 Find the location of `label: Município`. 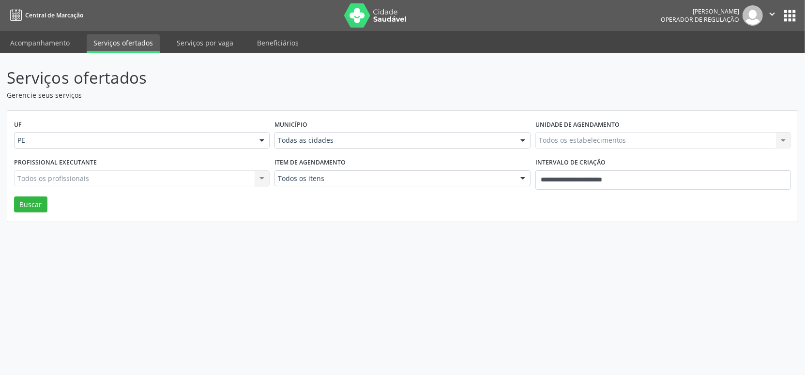

label: Município is located at coordinates (291, 125).